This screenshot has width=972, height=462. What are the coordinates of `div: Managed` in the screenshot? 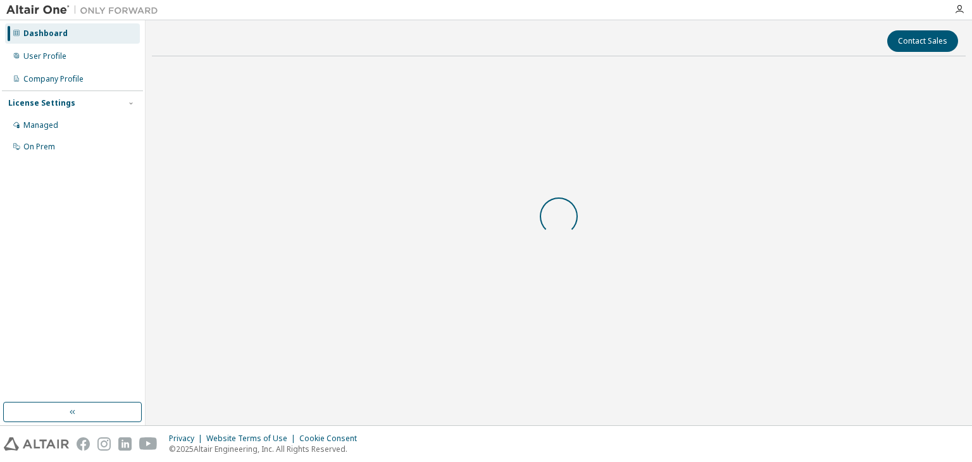 It's located at (40, 125).